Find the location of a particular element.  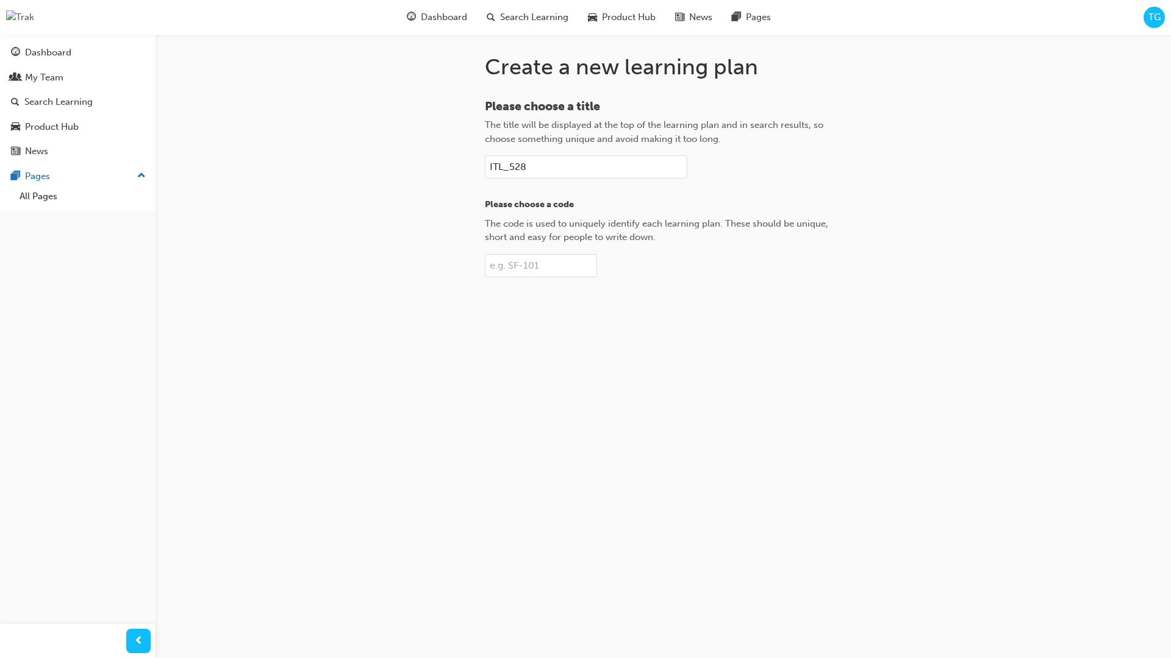

span: Pages is located at coordinates (758, 17).